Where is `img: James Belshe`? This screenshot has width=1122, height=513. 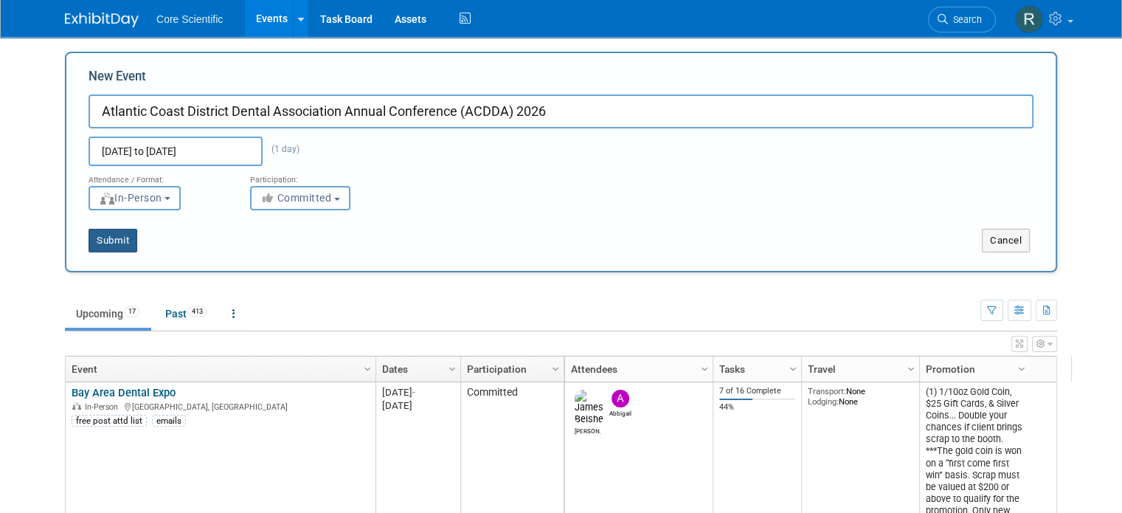
img: James Belshe is located at coordinates (589, 407).